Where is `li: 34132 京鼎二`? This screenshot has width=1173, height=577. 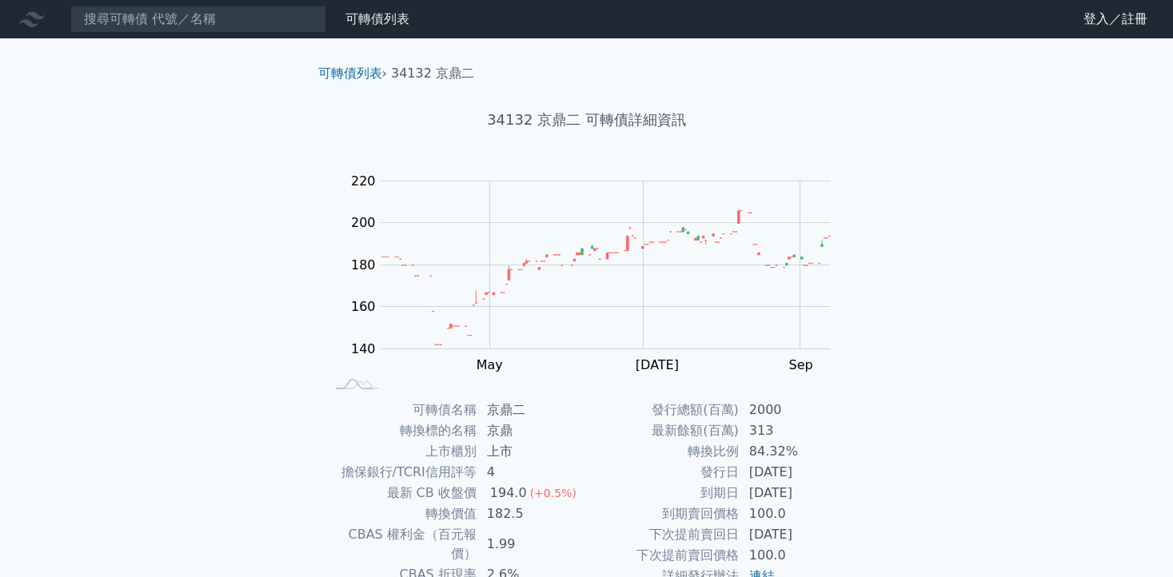 li: 34132 京鼎二 is located at coordinates (433, 74).